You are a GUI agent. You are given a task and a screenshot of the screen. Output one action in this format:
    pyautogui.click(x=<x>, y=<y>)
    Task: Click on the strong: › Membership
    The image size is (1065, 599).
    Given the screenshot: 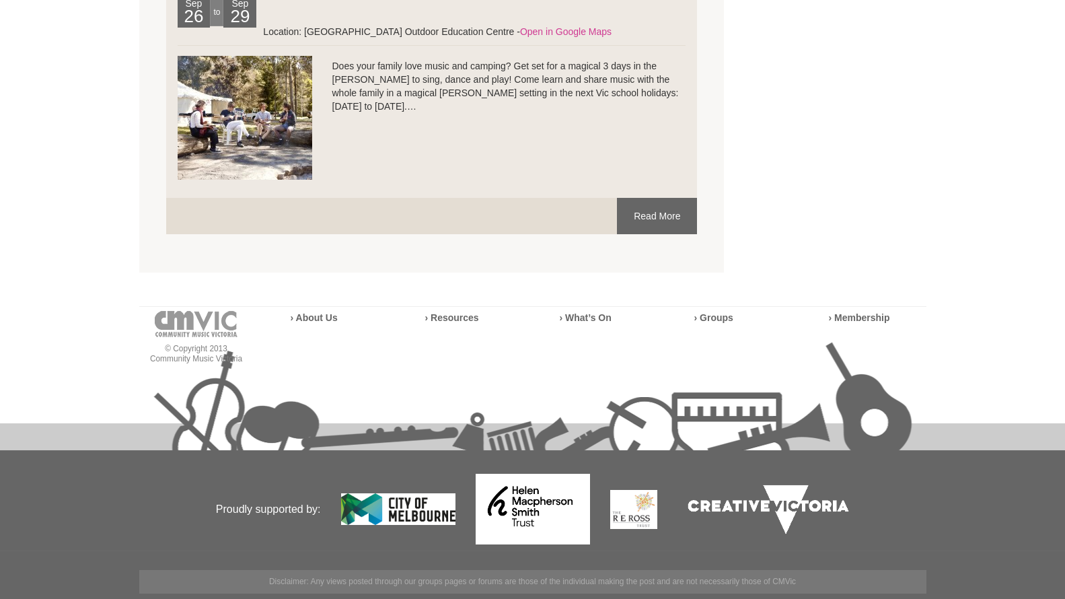 What is the action you would take?
    pyautogui.click(x=859, y=318)
    